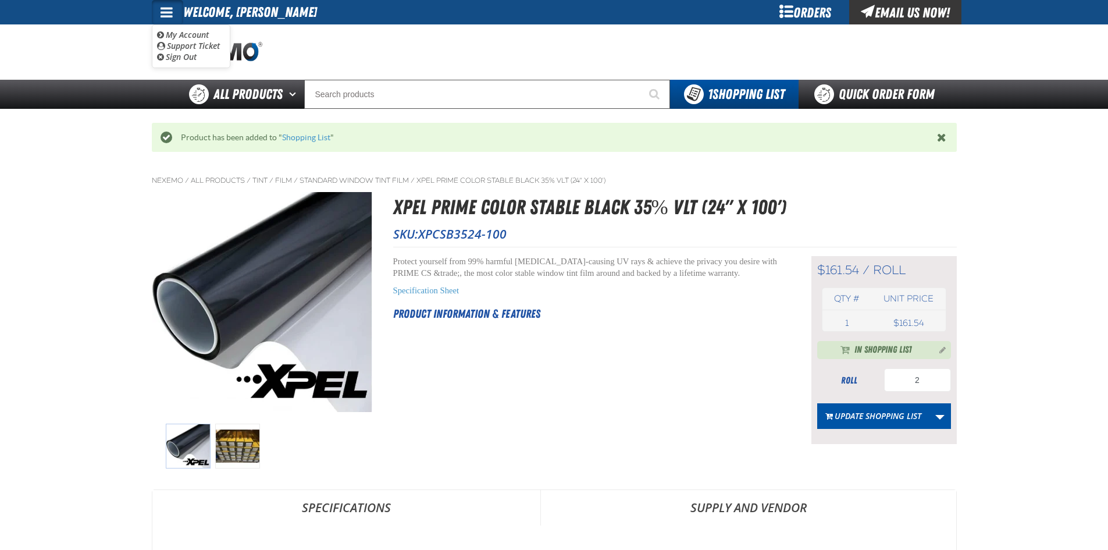 The width and height of the screenshot is (1108, 550). Describe the element at coordinates (908, 298) in the screenshot. I see `th: Unit price` at that location.